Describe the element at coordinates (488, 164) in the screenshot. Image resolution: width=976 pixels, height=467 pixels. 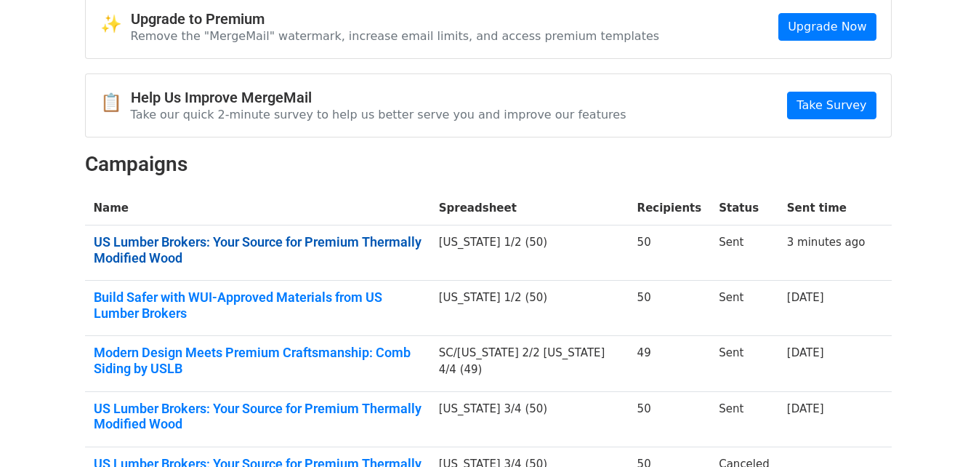
I see `h2: Campaigns` at that location.